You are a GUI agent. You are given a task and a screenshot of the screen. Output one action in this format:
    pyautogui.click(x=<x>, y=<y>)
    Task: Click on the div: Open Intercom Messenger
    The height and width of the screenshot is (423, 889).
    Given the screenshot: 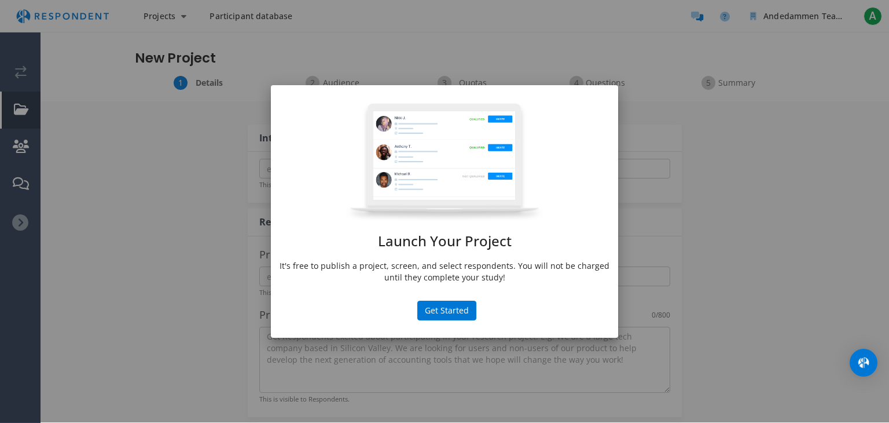 What is the action you would take?
    pyautogui.click(x=864, y=362)
    